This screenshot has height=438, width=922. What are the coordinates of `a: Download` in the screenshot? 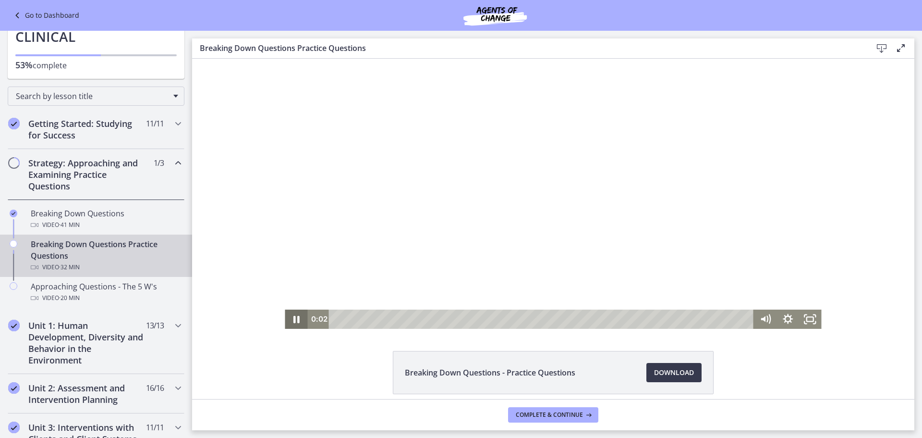 It's located at (674, 372).